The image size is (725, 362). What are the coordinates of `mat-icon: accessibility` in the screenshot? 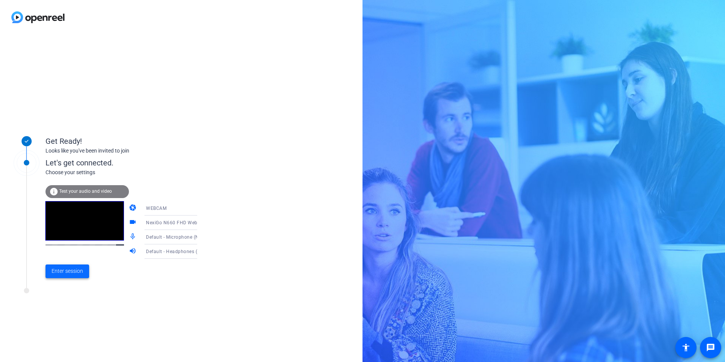 It's located at (686, 347).